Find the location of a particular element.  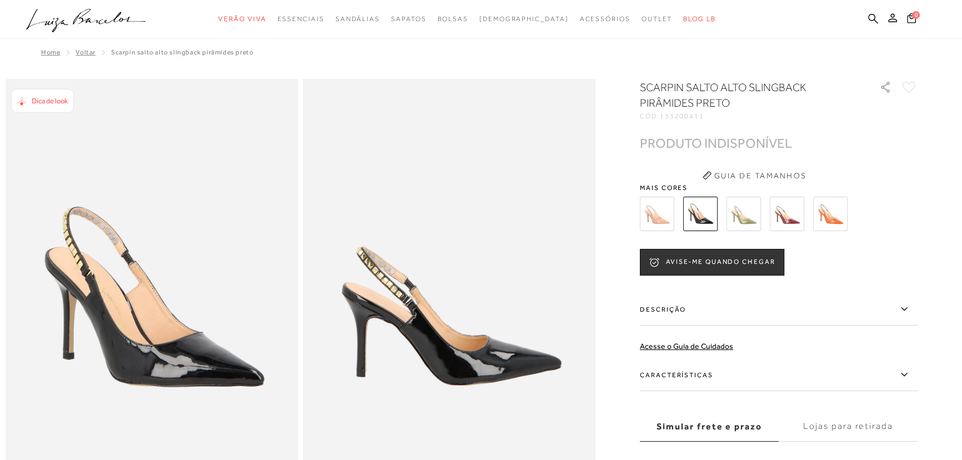

span: Dica de look is located at coordinates (49, 100).